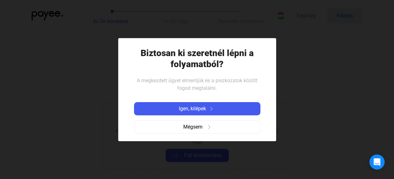 The height and width of the screenshot is (179, 394). I want to click on span: A megkezdett ügyet elmentjük és a piszkozatok között fogod megtalálni., so click(197, 84).